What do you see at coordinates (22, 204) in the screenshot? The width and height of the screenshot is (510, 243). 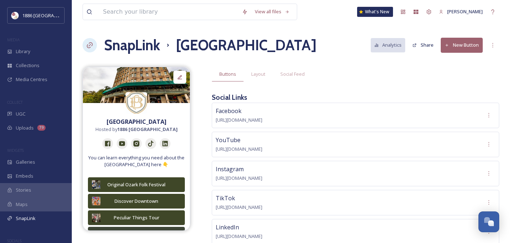 I see `span: Maps` at bounding box center [22, 204].